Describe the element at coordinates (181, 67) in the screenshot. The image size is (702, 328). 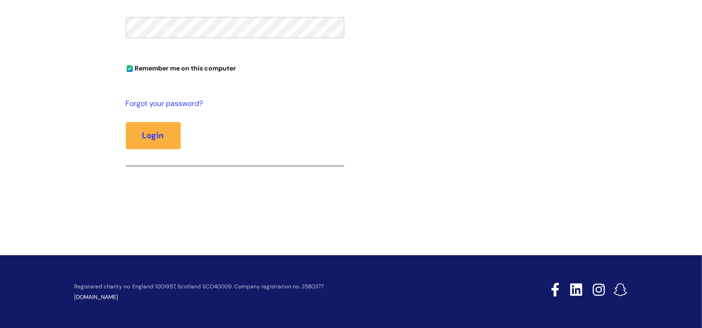
I see `label: Remember me on this computer` at that location.